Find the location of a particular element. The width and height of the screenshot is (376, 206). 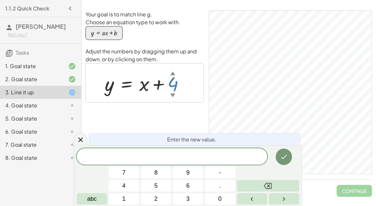

span: 5 is located at coordinates (156, 185).